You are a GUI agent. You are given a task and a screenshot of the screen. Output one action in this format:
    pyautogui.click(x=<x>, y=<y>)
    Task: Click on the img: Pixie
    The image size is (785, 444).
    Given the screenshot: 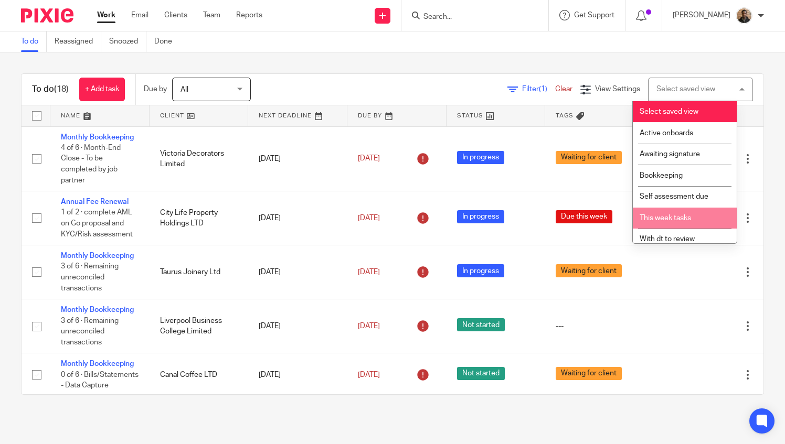 What is the action you would take?
    pyautogui.click(x=47, y=15)
    